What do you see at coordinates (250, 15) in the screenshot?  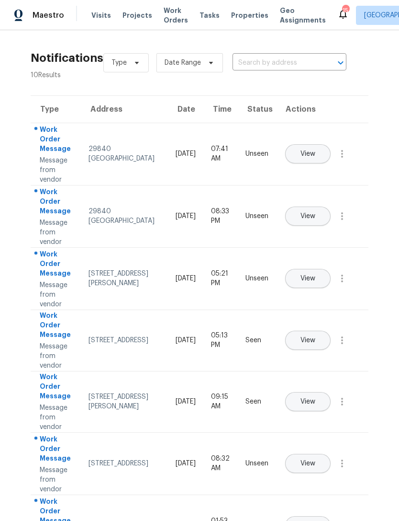 I see `span: Properties` at bounding box center [250, 15].